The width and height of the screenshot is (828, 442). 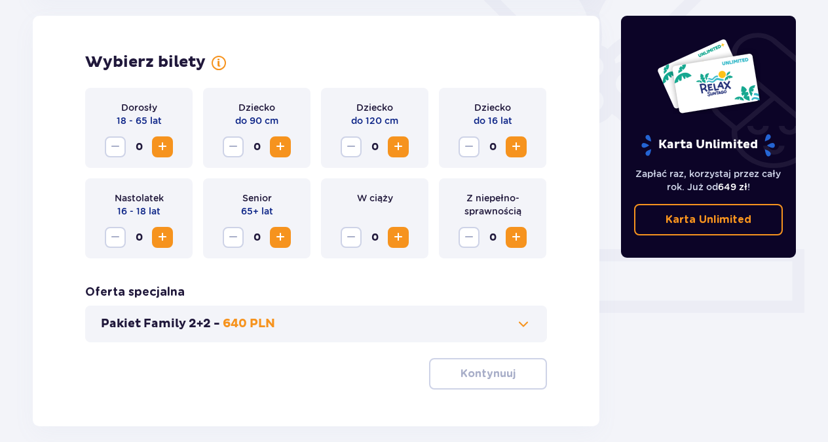 What do you see at coordinates (493, 204) in the screenshot?
I see `p: Z niepełno­sprawnością` at bounding box center [493, 204].